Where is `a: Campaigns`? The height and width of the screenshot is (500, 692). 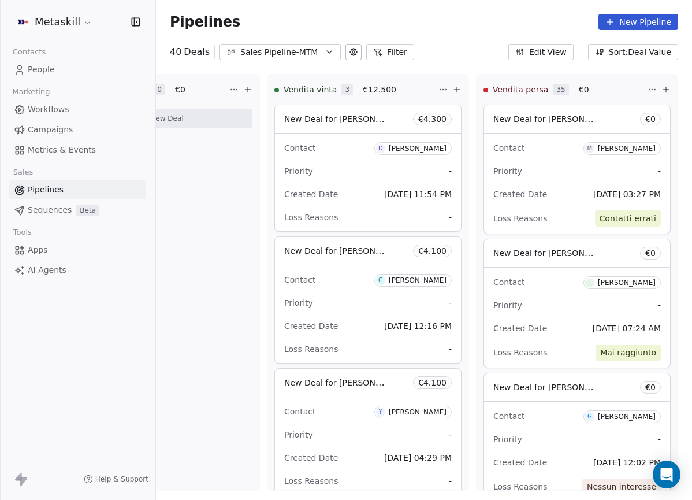 a: Campaigns is located at coordinates (77, 129).